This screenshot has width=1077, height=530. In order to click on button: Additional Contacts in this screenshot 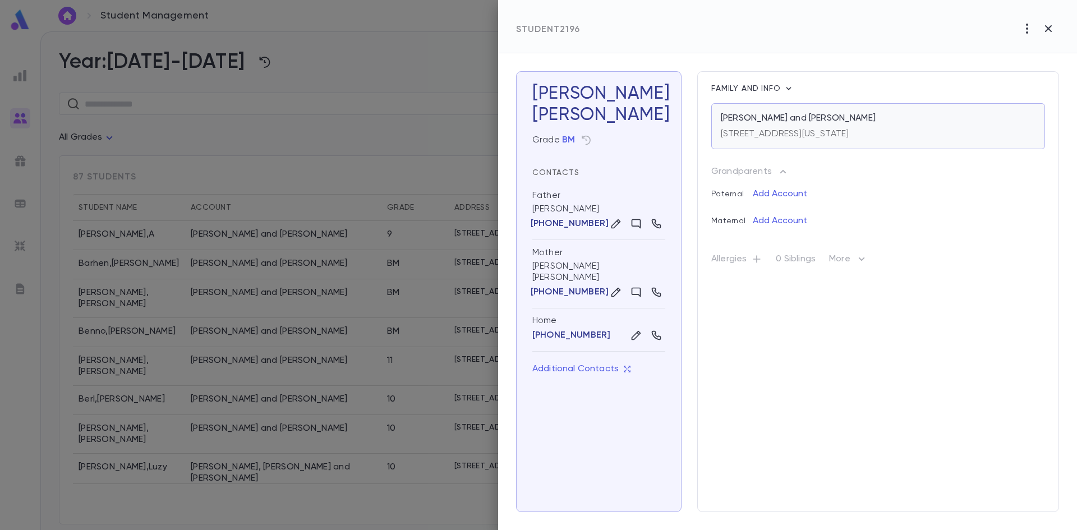, I will do `click(582, 369)`.